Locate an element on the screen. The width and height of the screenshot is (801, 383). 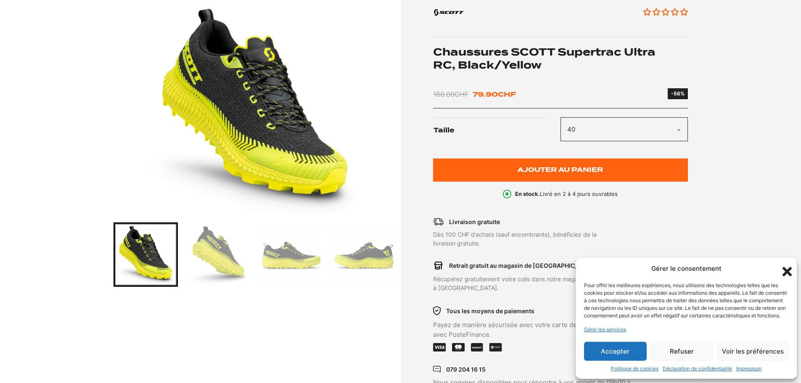
div: Gérer le consentement is located at coordinates (686, 269).